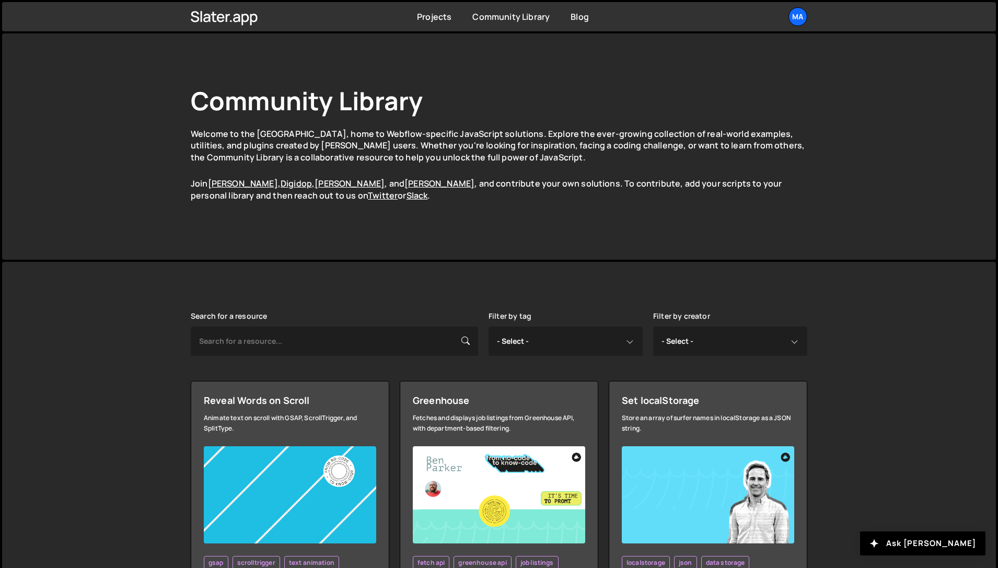  Describe the element at coordinates (499, 100) in the screenshot. I see `h1: Community Library` at that location.